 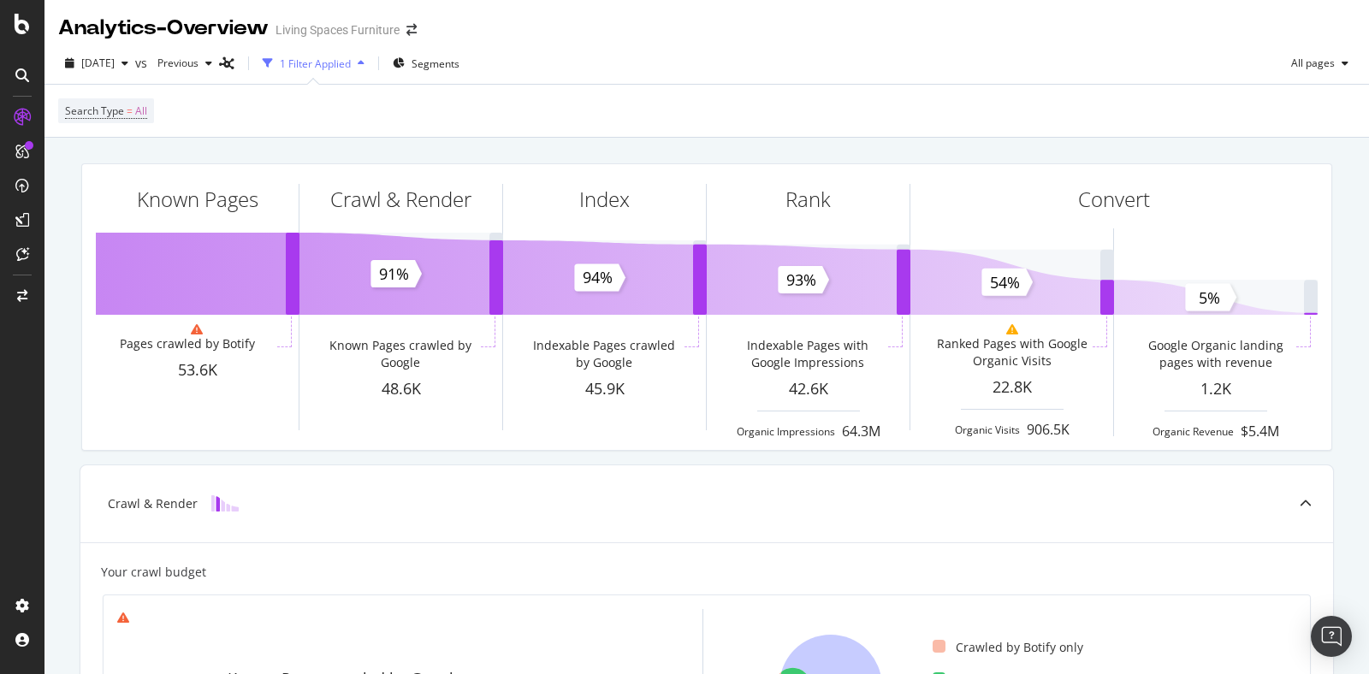 What do you see at coordinates (603, 354) in the screenshot?
I see `div: Indexable Pages crawled by Google` at bounding box center [603, 354].